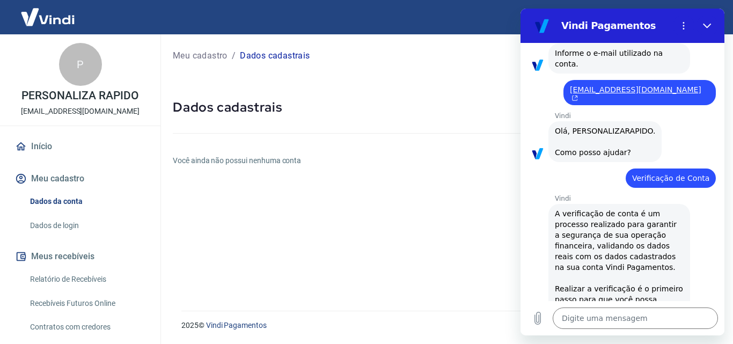 The width and height of the screenshot is (733, 344). What do you see at coordinates (53, 90) in the screenshot?
I see `svg: (abre em uma nova aba)` at bounding box center [53, 90].